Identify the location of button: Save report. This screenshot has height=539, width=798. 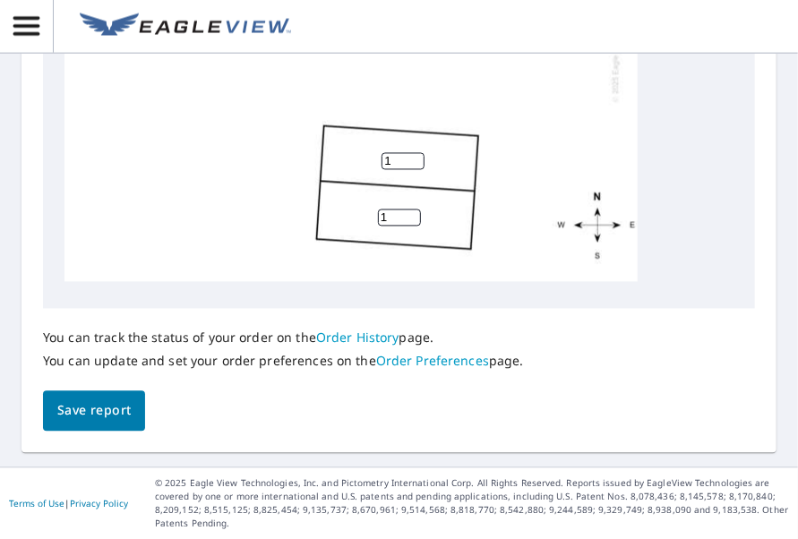
(94, 411).